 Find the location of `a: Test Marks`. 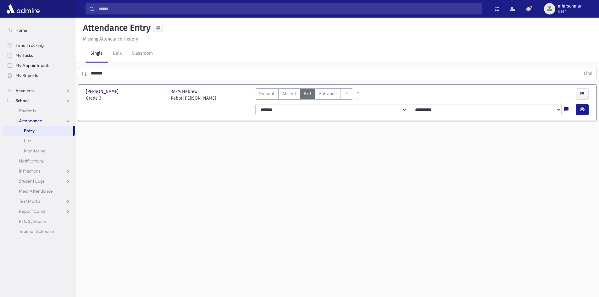

a: Test Marks is located at coordinates (39, 201).